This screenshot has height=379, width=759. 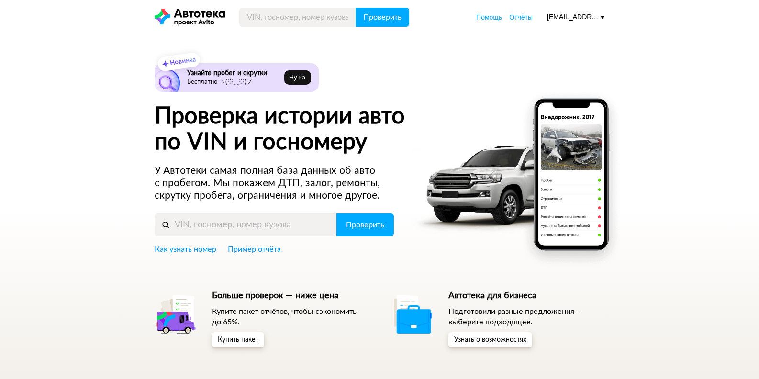 What do you see at coordinates (234, 73) in the screenshot?
I see `h6: Узнайте пробег и скрутки` at bounding box center [234, 73].